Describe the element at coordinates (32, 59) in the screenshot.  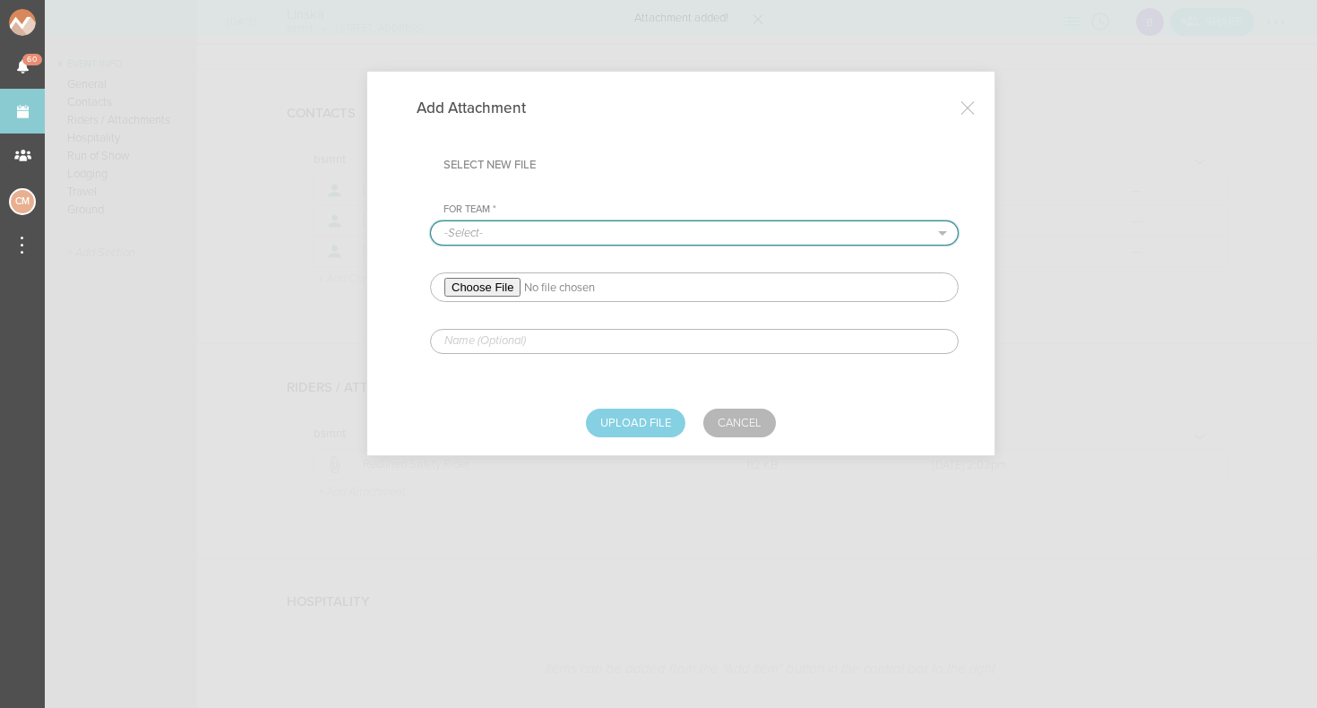
I see `span: 60` at that location.